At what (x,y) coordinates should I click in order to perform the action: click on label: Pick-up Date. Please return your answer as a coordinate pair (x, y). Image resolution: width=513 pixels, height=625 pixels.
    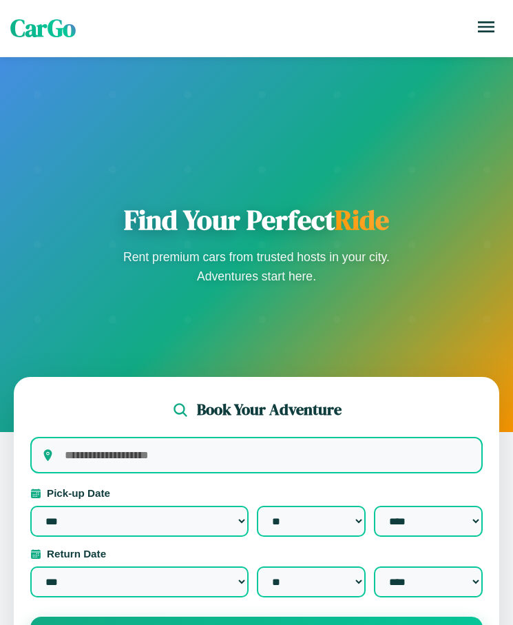
    Looking at the image, I should click on (256, 493).